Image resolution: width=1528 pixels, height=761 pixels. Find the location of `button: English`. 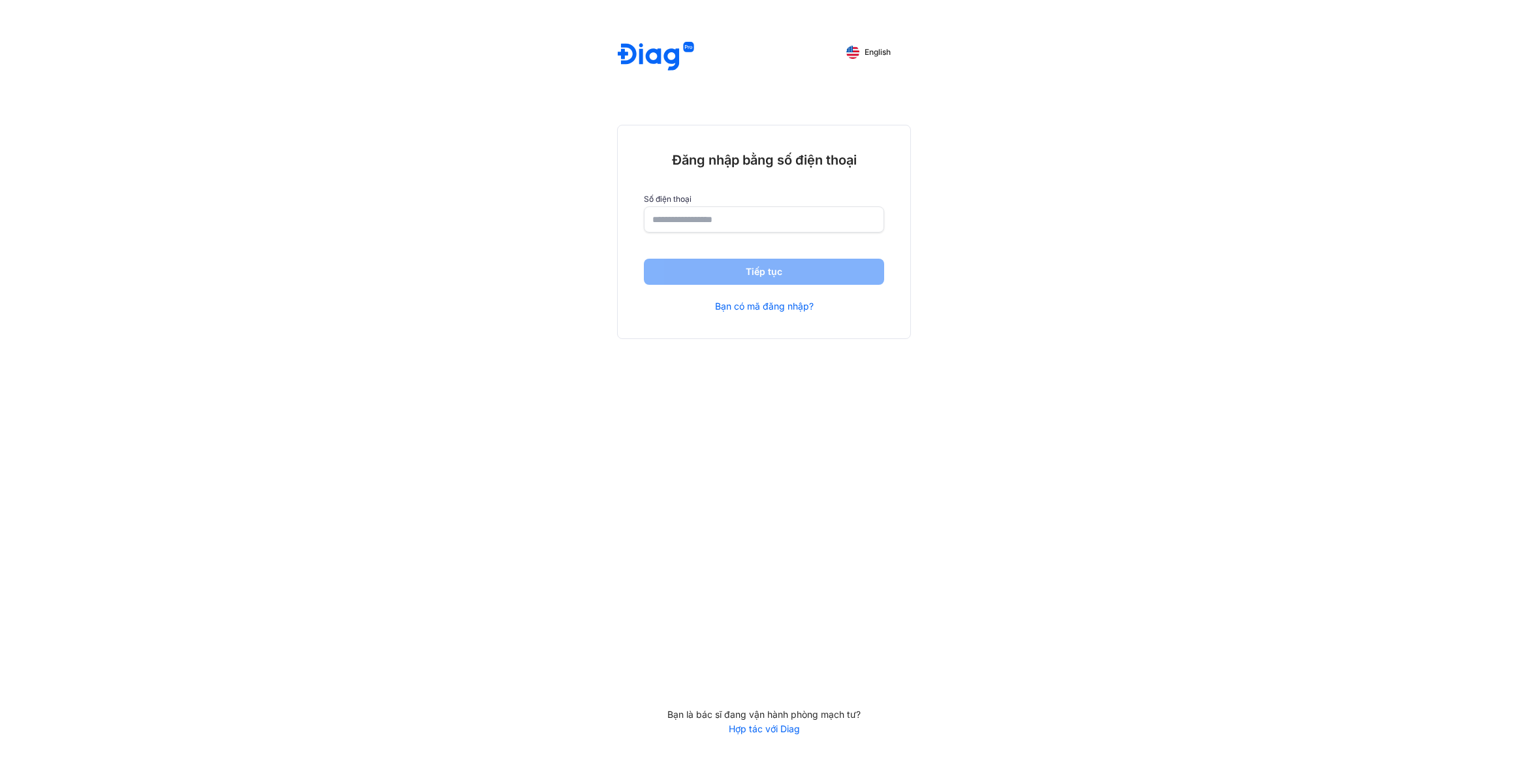

button: English is located at coordinates (869, 52).